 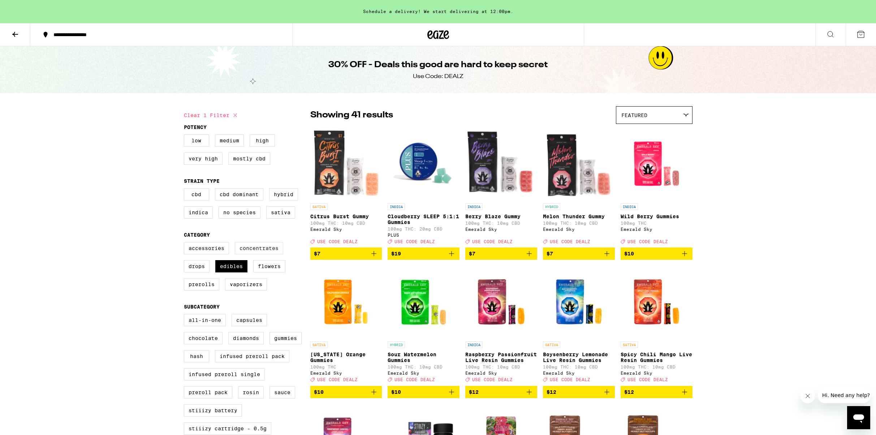 I want to click on img: Emerald Sky - Boysenberry Lemonade Live Resin Gummies, so click(x=579, y=302).